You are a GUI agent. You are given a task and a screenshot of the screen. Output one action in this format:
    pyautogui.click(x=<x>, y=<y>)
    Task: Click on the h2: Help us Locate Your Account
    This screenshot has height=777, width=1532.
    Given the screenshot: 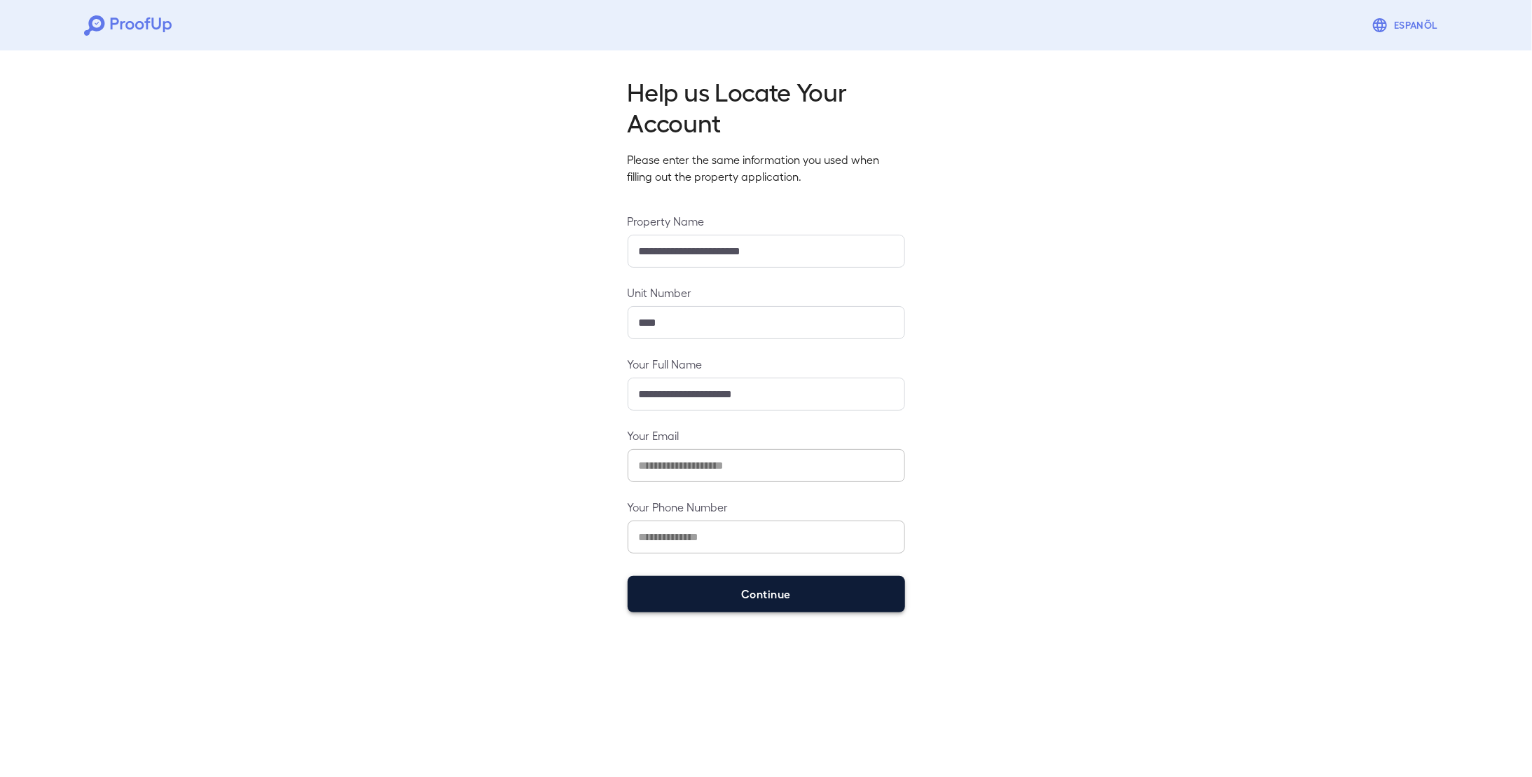 What is the action you would take?
    pyautogui.click(x=767, y=107)
    